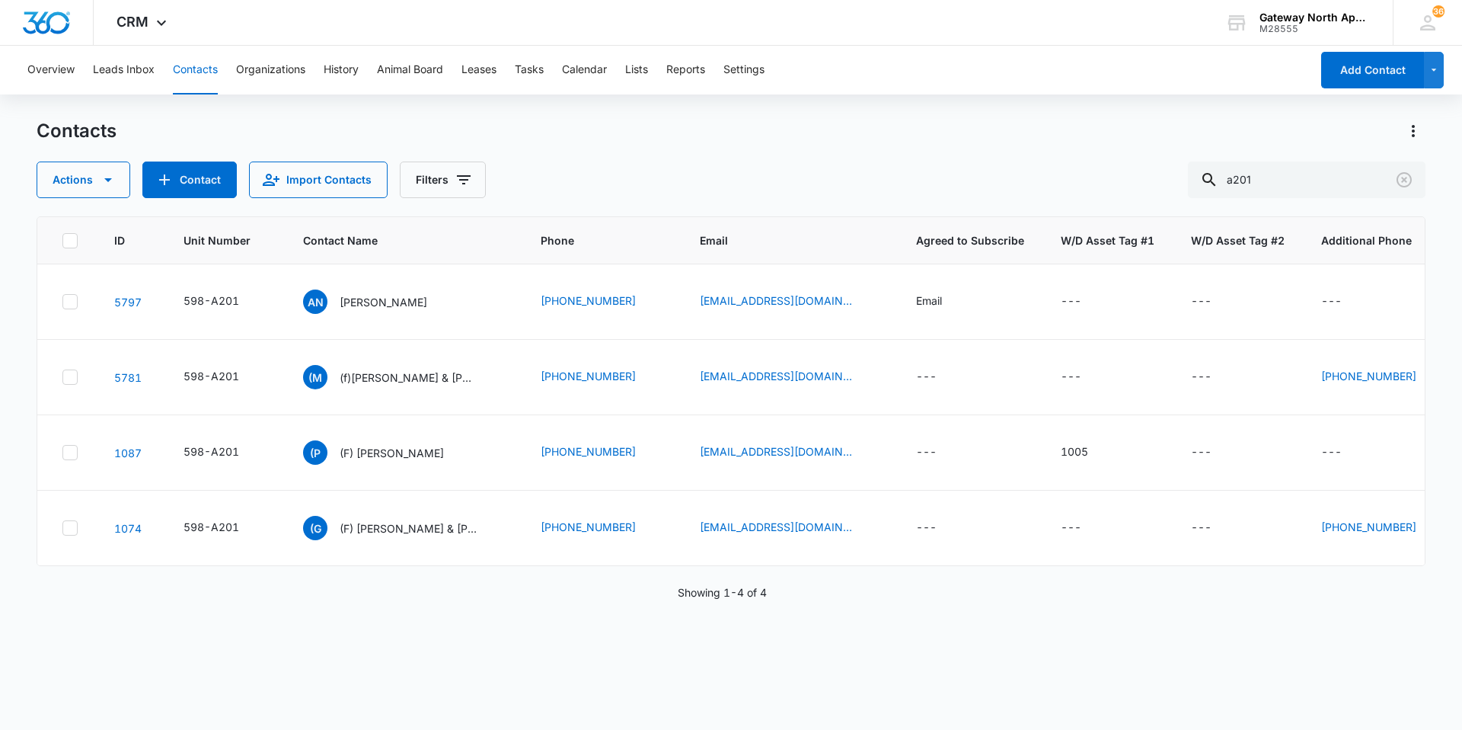 The image size is (1462, 730). I want to click on span: Unit Number, so click(225, 240).